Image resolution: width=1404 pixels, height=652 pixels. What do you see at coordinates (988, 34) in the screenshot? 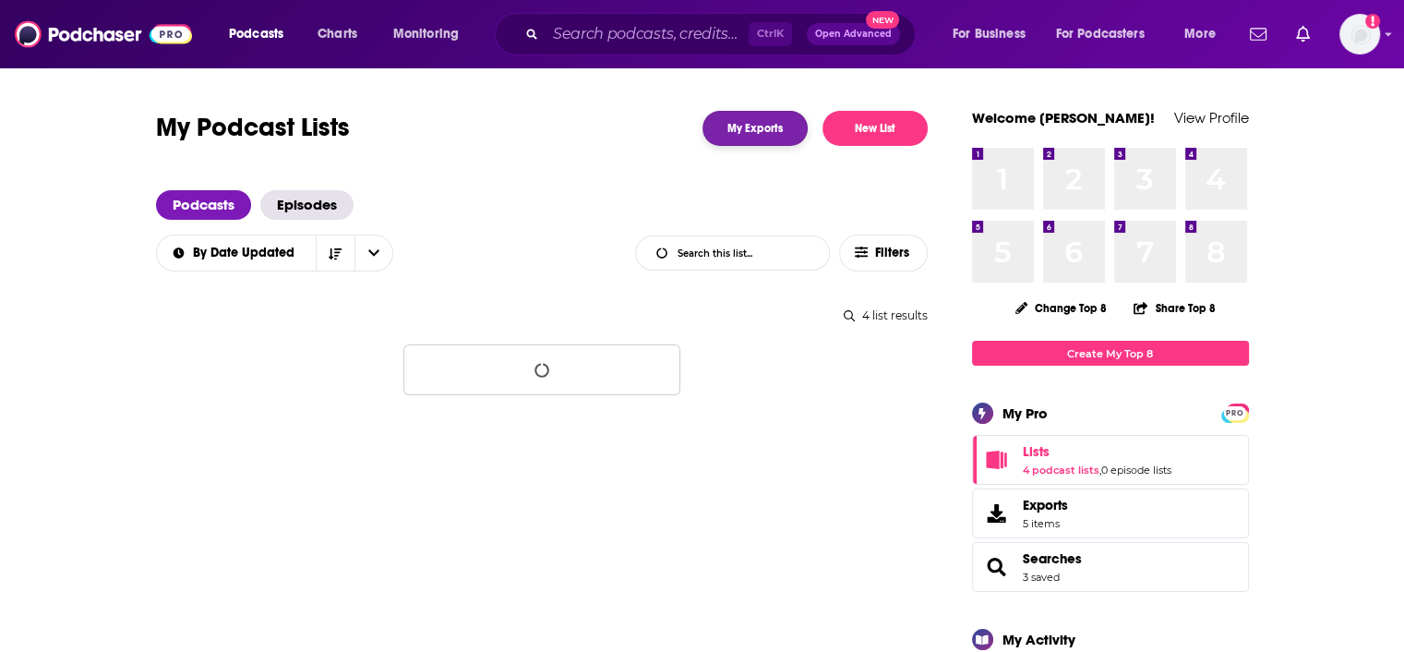
I see `span: For Business` at bounding box center [988, 34].